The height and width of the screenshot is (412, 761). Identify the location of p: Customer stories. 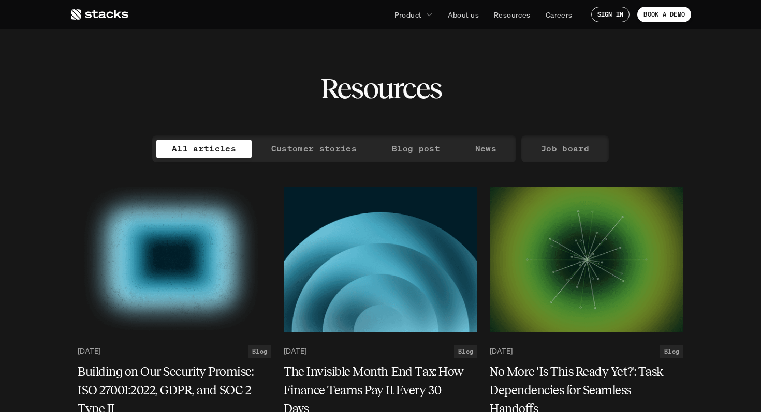
(314, 148).